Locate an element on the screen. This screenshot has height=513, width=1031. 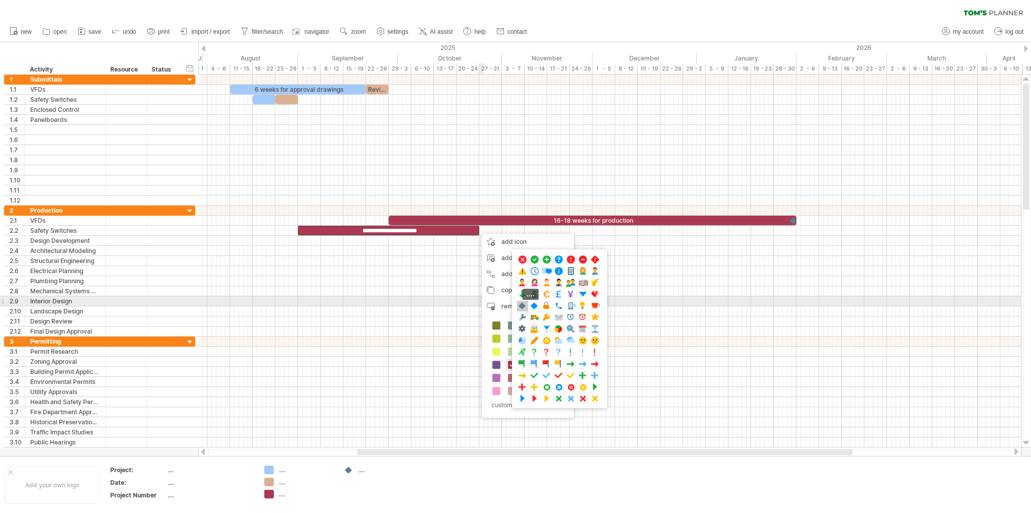
div: 3.4 is located at coordinates (17, 381).